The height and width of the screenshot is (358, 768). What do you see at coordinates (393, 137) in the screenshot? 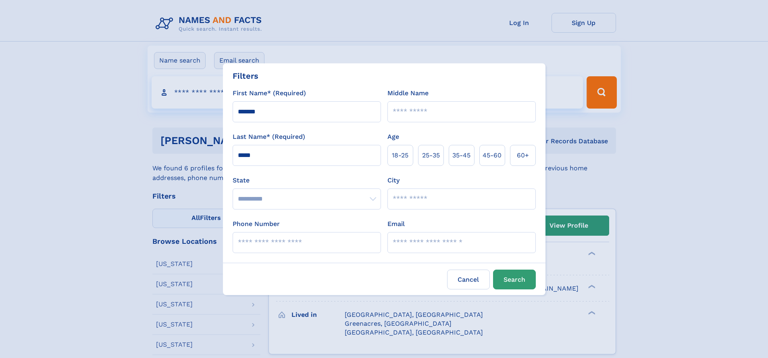
I see `label: Age` at bounding box center [393, 137].